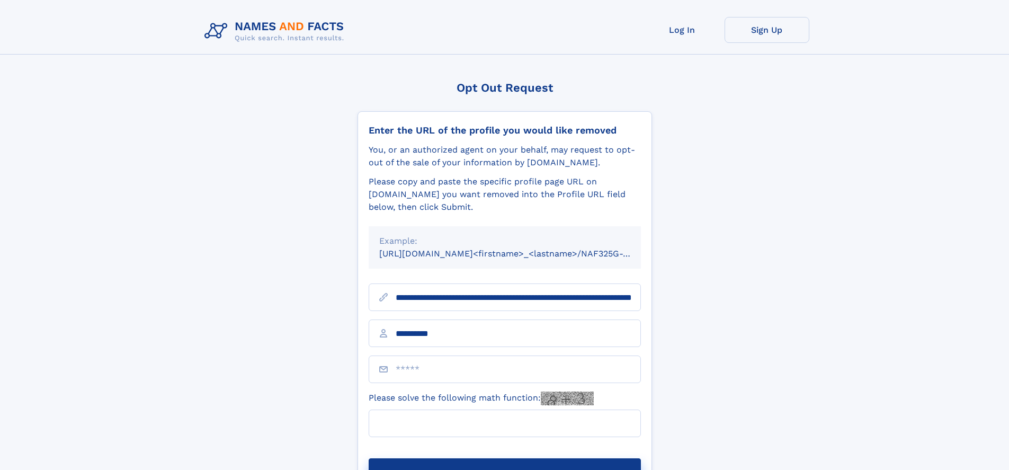  Describe the element at coordinates (505, 130) in the screenshot. I see `div: Enter the URL of the profile you would like removed` at that location.